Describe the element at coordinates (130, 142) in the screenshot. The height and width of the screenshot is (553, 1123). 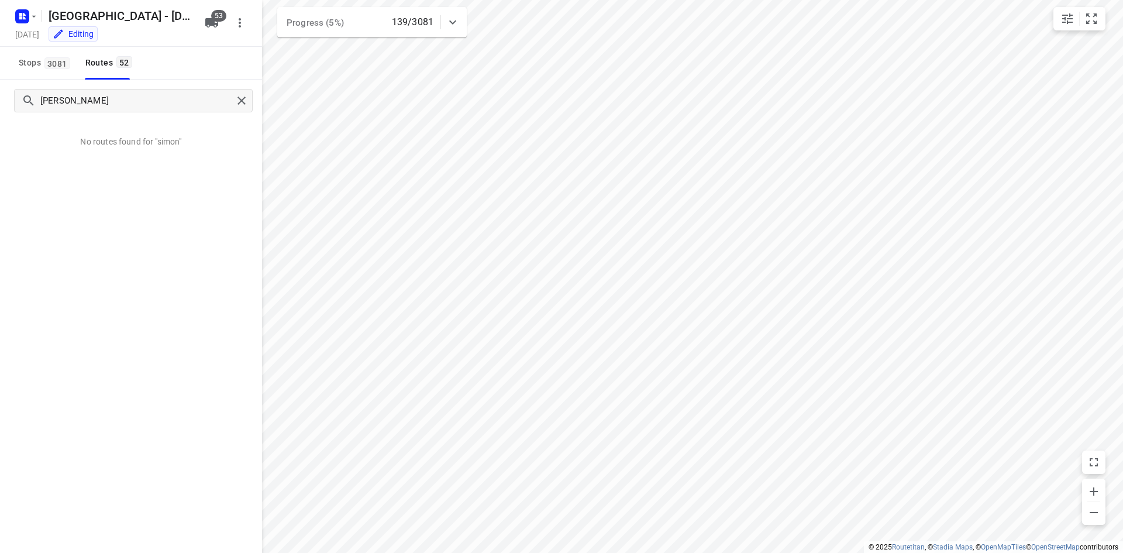
I see `p: No routes found for "simon"` at that location.